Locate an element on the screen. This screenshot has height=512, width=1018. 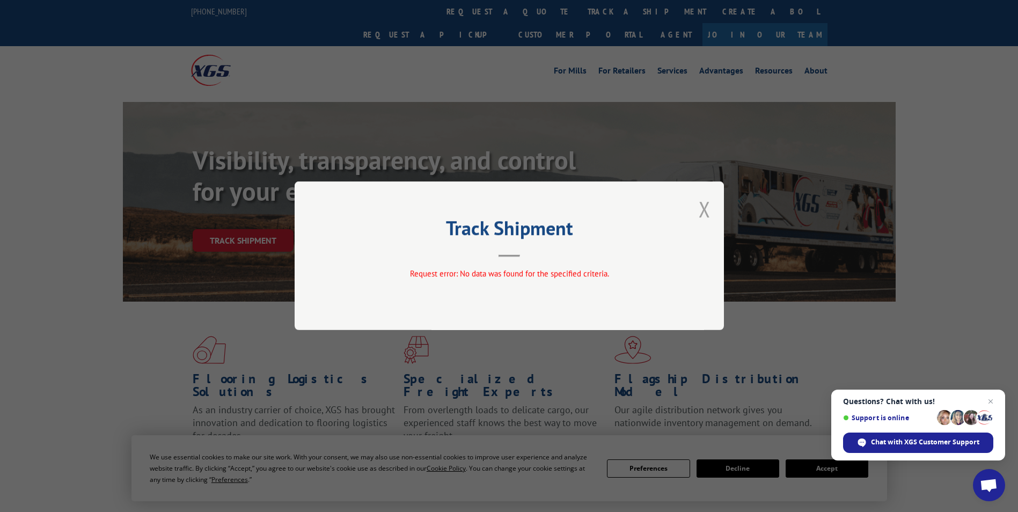
span: Chat with XGS Customer Support is located at coordinates (925, 442).